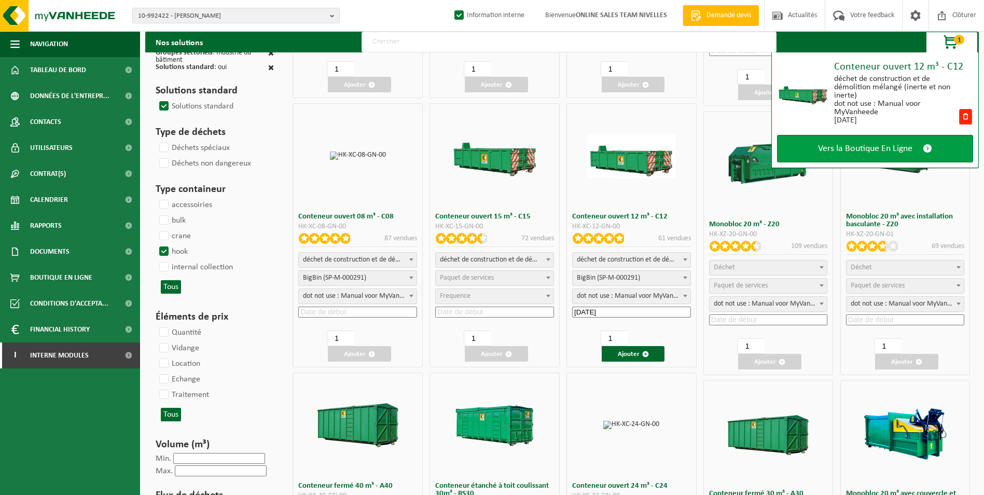 The width and height of the screenshot is (984, 495). I want to click on div: HK-XC-12-GN-00, so click(632, 227).